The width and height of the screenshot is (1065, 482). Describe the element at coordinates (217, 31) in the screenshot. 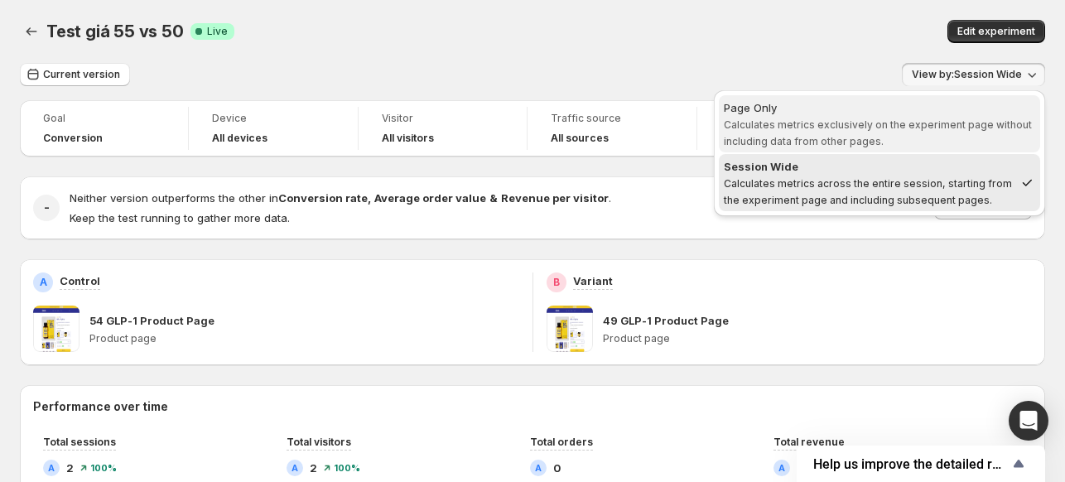

I see `span: Live` at that location.